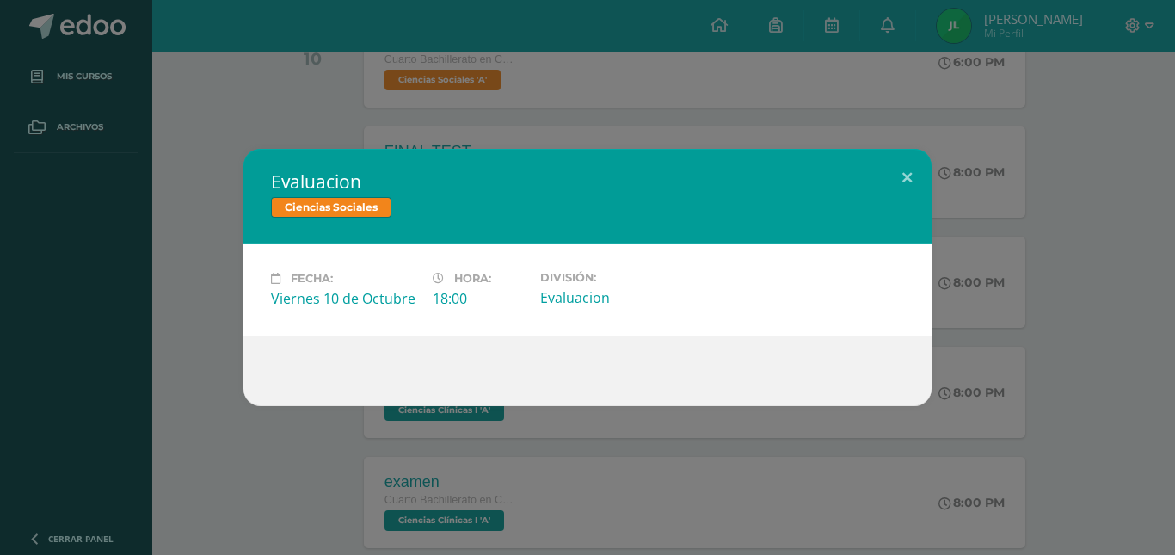  I want to click on div: 18:00, so click(479, 298).